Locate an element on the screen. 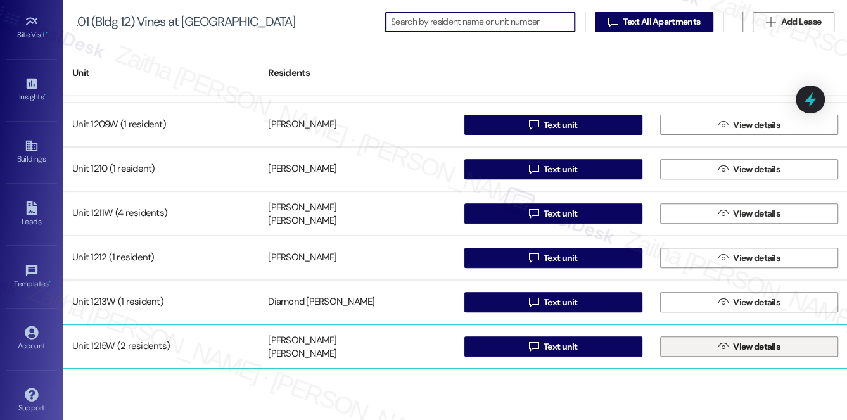 This screenshot has width=847, height=420. button: Add Lease is located at coordinates (793, 22).